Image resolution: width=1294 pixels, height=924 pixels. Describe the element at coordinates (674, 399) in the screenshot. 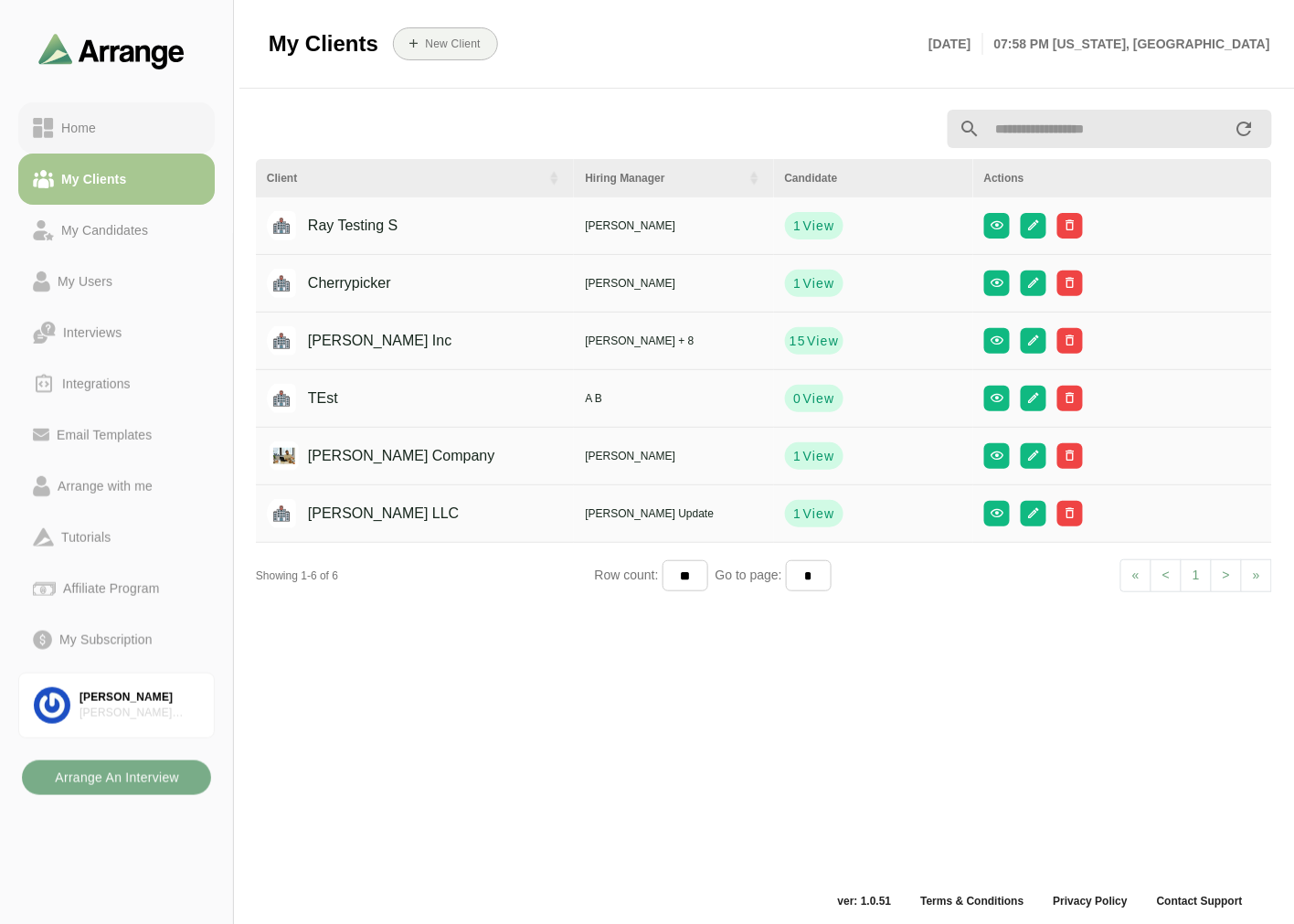

I see `div: A B` at that location.